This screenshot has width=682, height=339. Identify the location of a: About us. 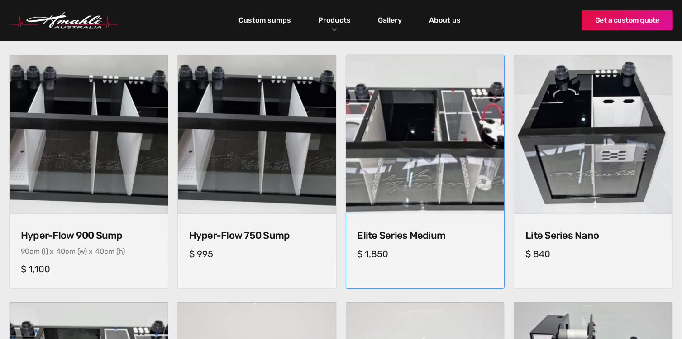
(445, 20).